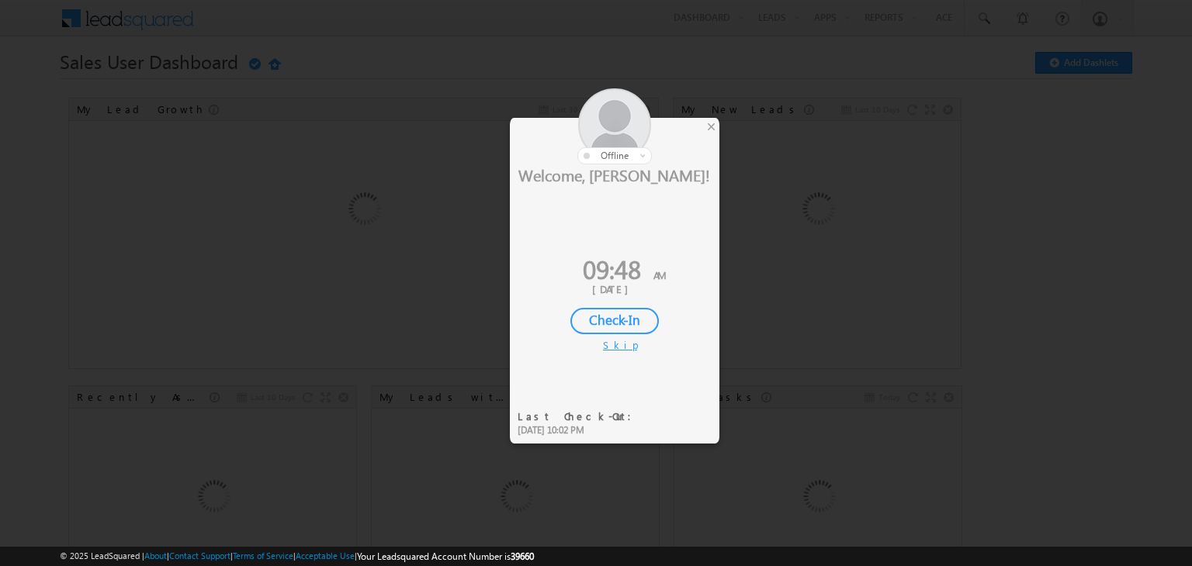  I want to click on div: Check-In, so click(614, 321).